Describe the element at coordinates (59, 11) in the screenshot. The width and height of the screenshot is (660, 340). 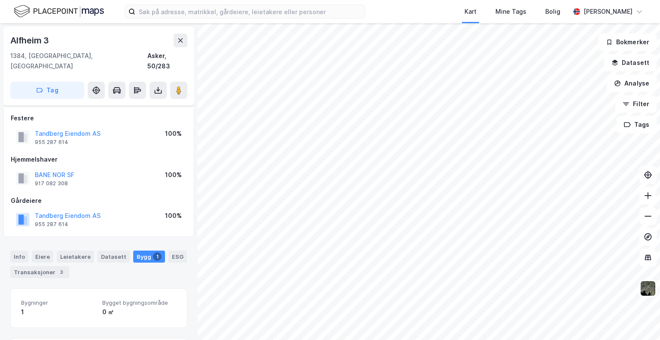
I see `img: logo.f888ab2527a4732fd821a326f86c7f29.svg` at that location.